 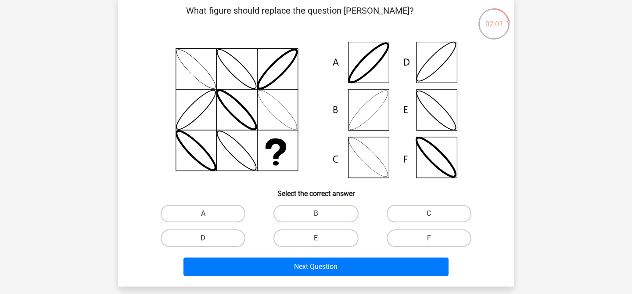 What do you see at coordinates (316, 190) in the screenshot?
I see `h6: Select the correct answer` at bounding box center [316, 190].